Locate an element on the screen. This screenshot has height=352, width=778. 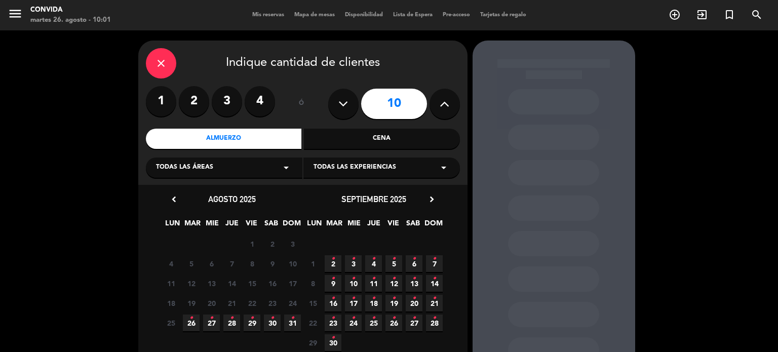
span: 1 is located at coordinates (252, 244).